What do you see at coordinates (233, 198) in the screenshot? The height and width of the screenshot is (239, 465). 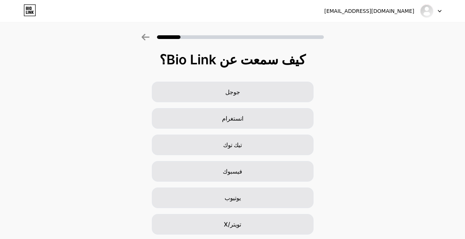 I see `font: يوتيوب` at bounding box center [233, 198].